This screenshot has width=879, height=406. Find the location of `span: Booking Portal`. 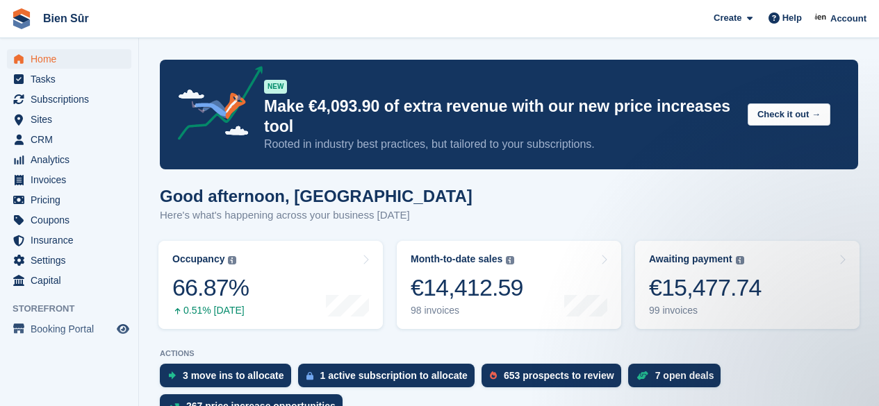

span: Booking Portal is located at coordinates (72, 329).